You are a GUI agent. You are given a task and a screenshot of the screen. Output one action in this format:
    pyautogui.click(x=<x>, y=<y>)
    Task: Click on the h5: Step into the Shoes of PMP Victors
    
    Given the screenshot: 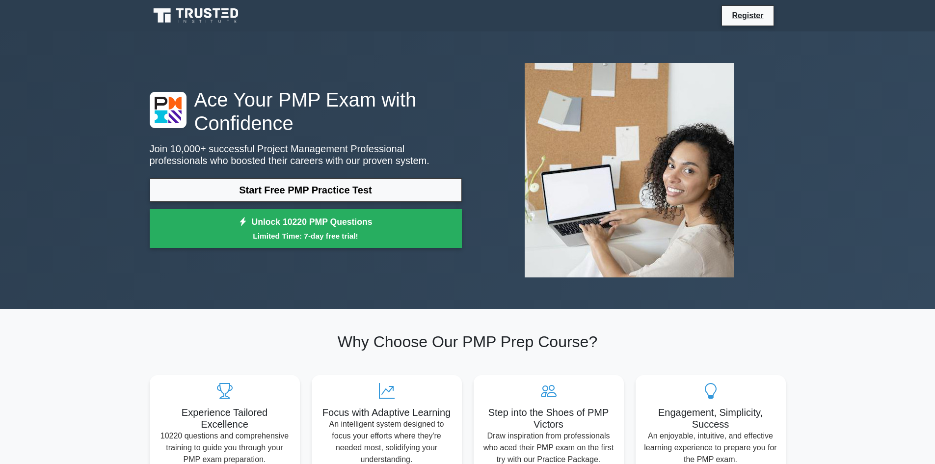 What is the action you would take?
    pyautogui.click(x=549, y=418)
    